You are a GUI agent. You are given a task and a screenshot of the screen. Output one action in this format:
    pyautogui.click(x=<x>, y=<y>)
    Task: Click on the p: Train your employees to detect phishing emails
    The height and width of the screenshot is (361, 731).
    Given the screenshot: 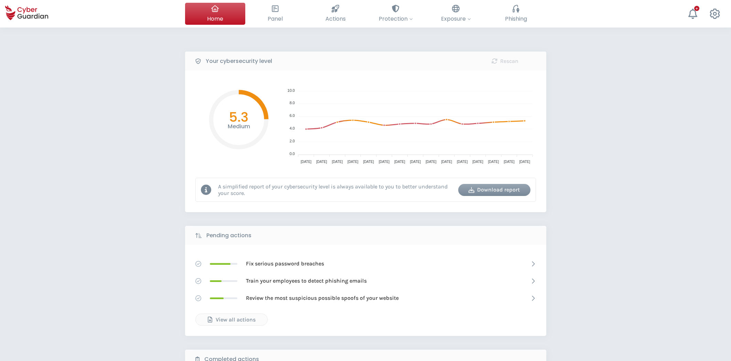 What is the action you would take?
    pyautogui.click(x=306, y=281)
    